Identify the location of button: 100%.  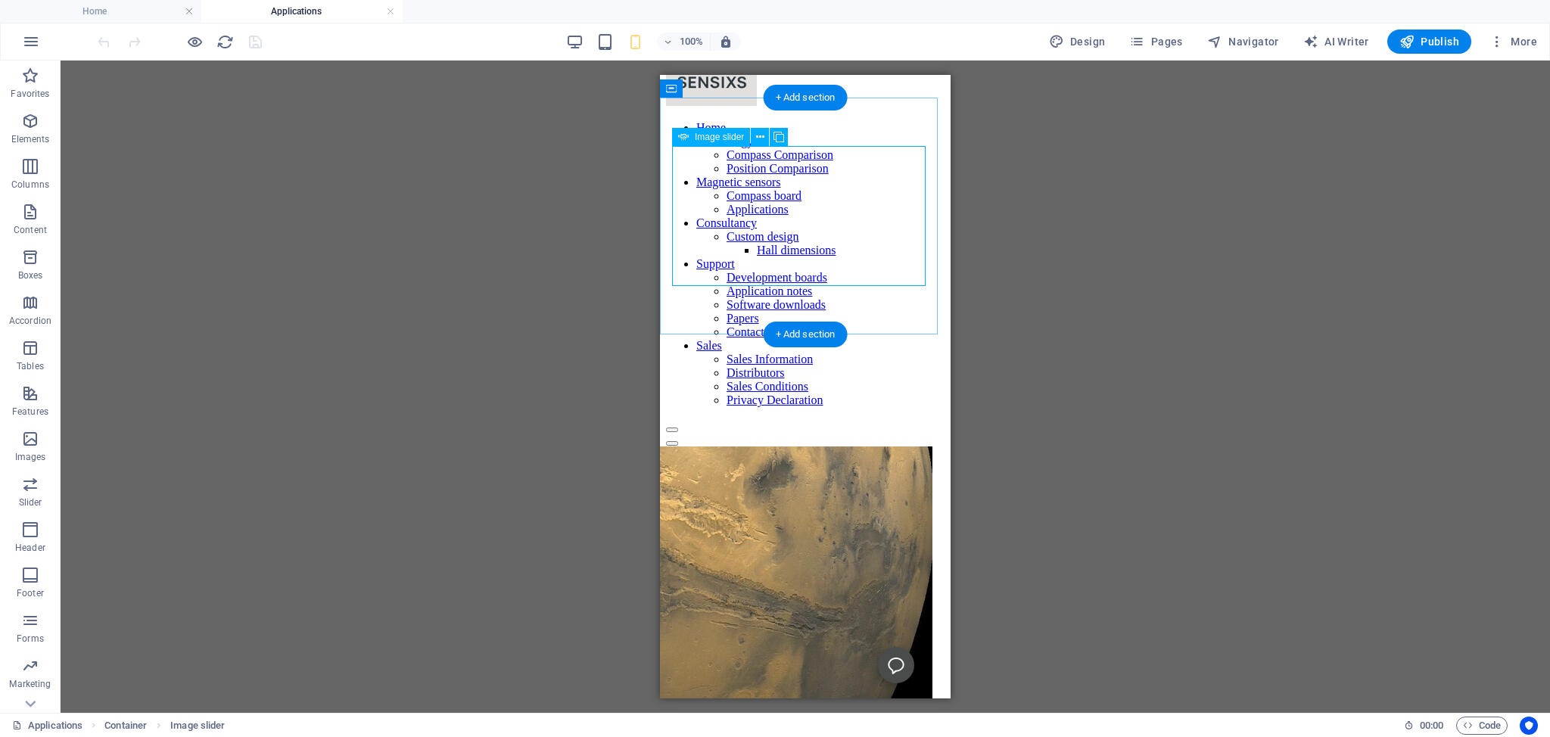
(683, 42).